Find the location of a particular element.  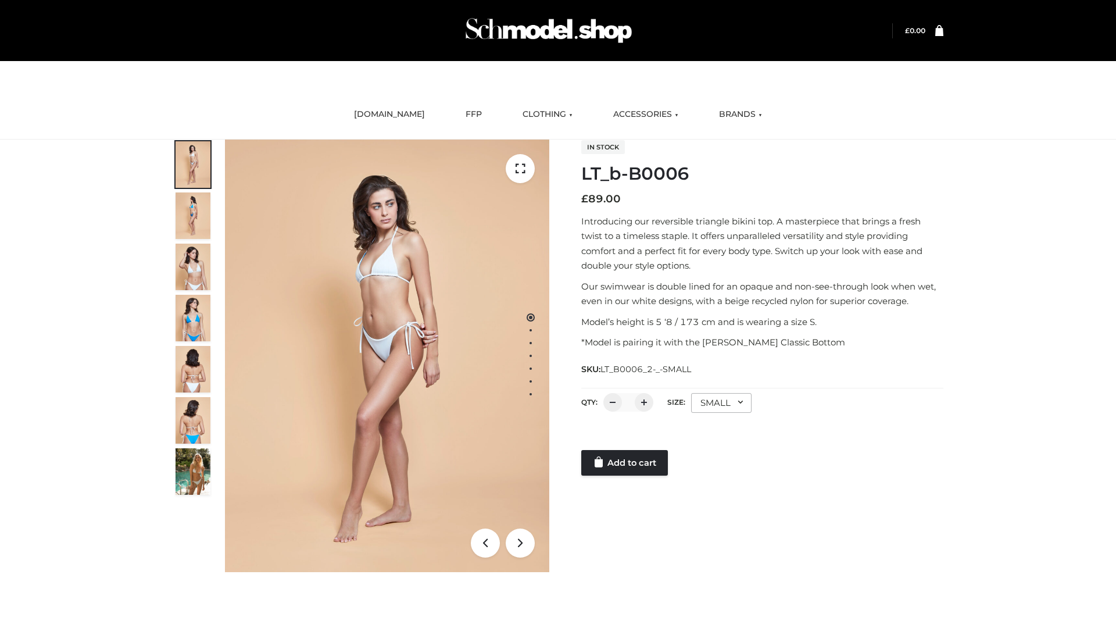

span: SKU: is located at coordinates (637, 369).